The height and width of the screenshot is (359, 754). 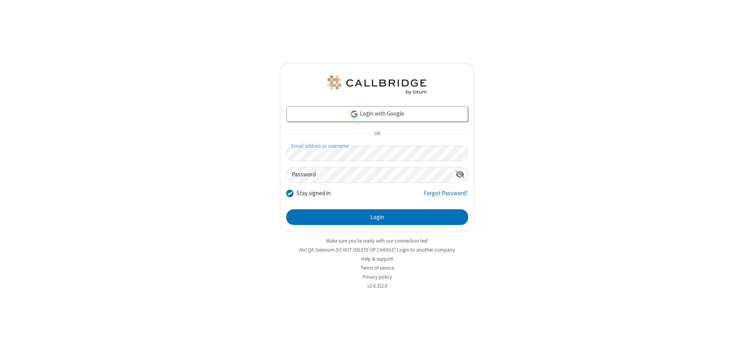 What do you see at coordinates (377, 241) in the screenshot?
I see `a: Make sure you're ready with our connection test` at bounding box center [377, 241].